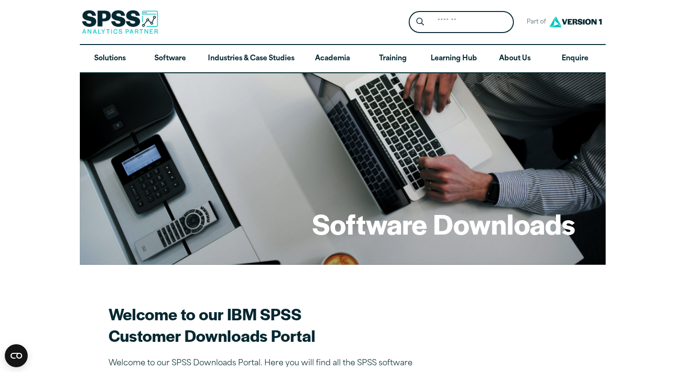 The height and width of the screenshot is (372, 685). Describe the element at coordinates (420, 22) in the screenshot. I see `button: Search magnifying glass icon` at that location.